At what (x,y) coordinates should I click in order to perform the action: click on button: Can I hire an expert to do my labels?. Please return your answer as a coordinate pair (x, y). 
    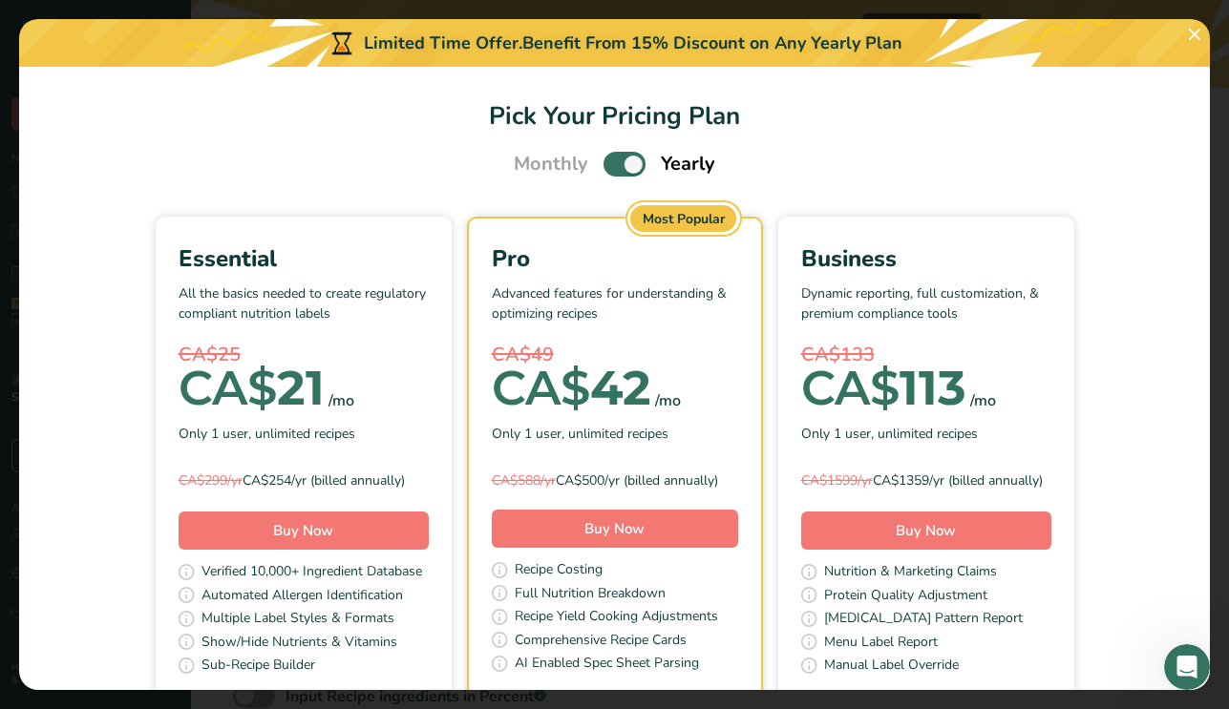
    Looking at the image, I should click on (219, 358).